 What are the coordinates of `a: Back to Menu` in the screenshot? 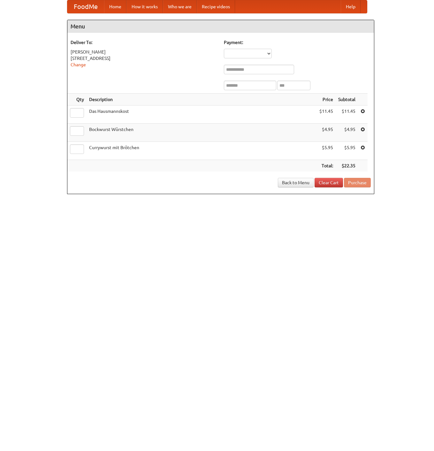 It's located at (295, 183).